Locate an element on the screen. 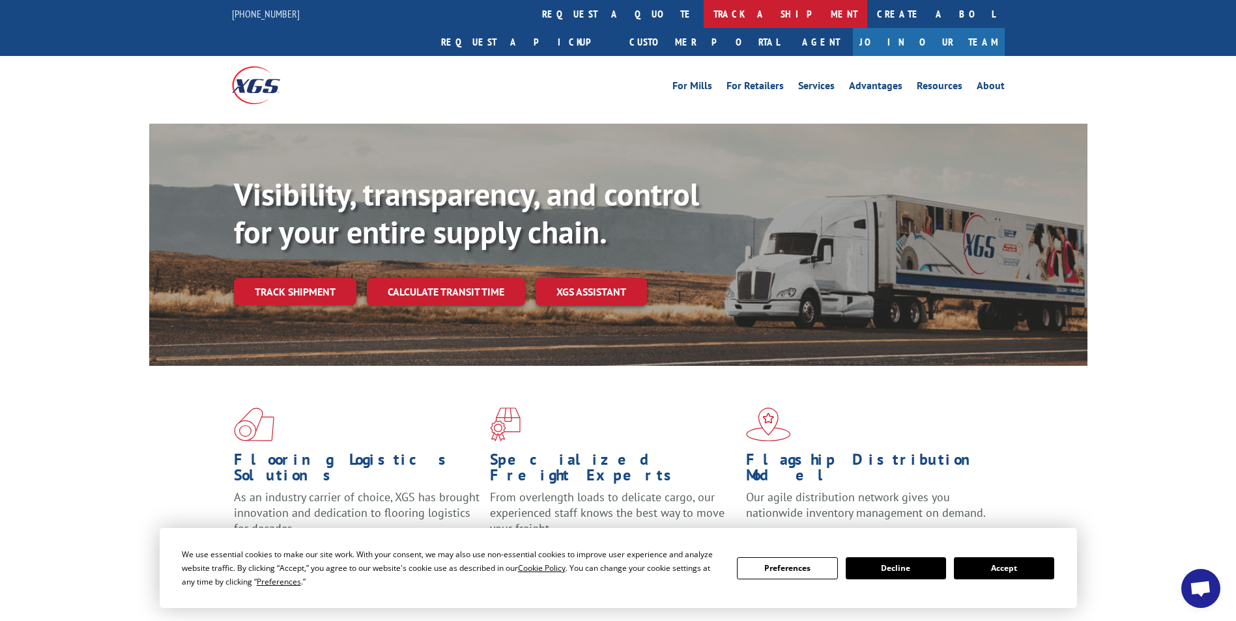 The width and height of the screenshot is (1236, 621). span: Our agile distribution network gives you nationwide inventory management on demand. is located at coordinates (866, 505).